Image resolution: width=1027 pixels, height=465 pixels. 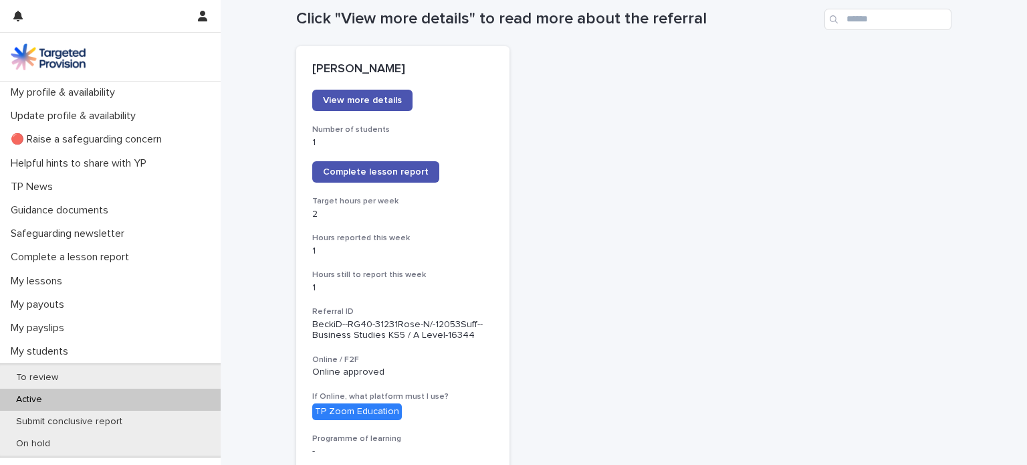 I want to click on h3: Referral ID, so click(x=402, y=312).